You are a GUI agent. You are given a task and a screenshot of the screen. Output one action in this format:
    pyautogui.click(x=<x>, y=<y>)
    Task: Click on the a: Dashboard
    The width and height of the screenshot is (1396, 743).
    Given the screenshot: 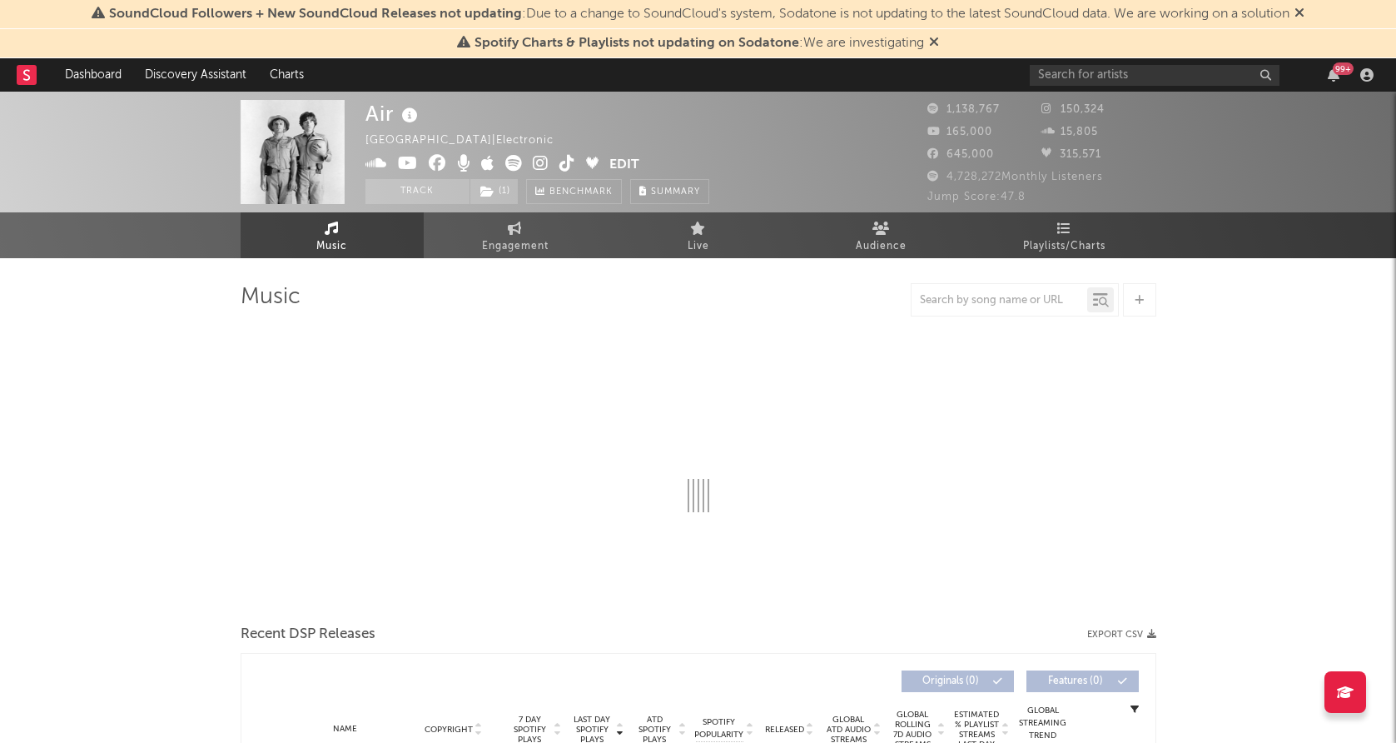 What is the action you would take?
    pyautogui.click(x=93, y=75)
    